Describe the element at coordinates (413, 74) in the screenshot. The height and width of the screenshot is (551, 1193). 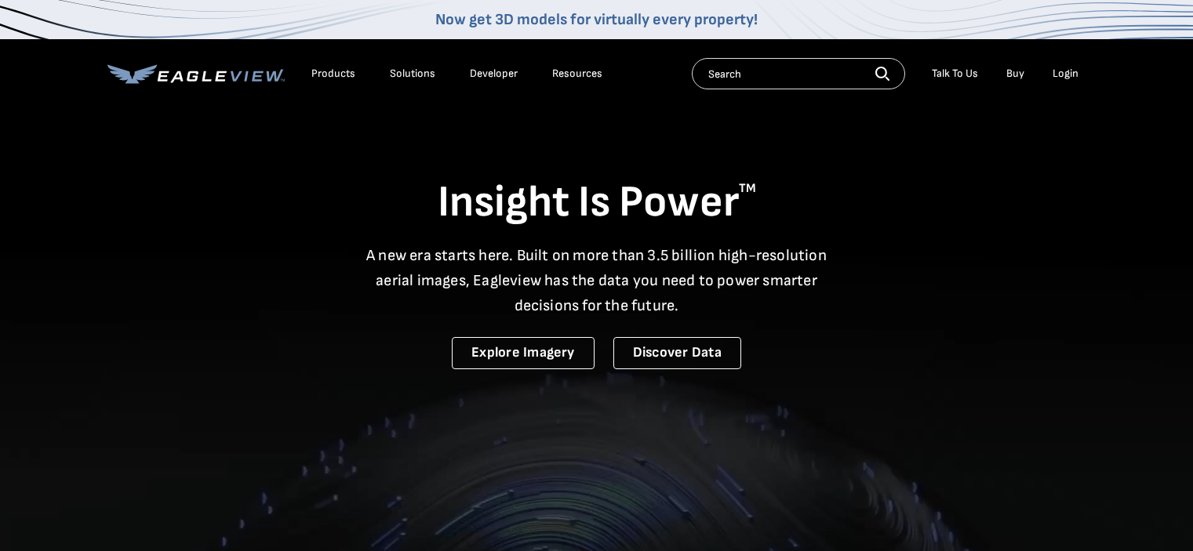
I see `div: Solutions` at that location.